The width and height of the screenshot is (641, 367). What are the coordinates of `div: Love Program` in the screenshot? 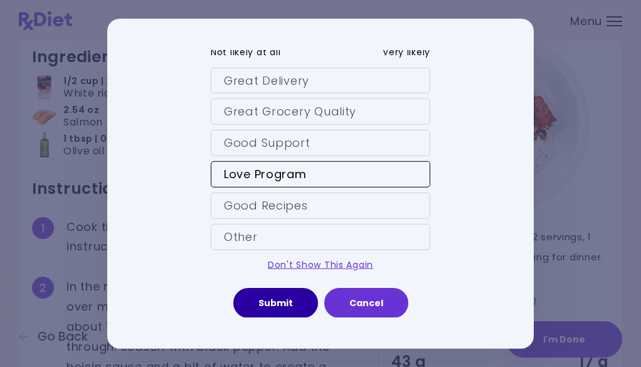 It's located at (320, 174).